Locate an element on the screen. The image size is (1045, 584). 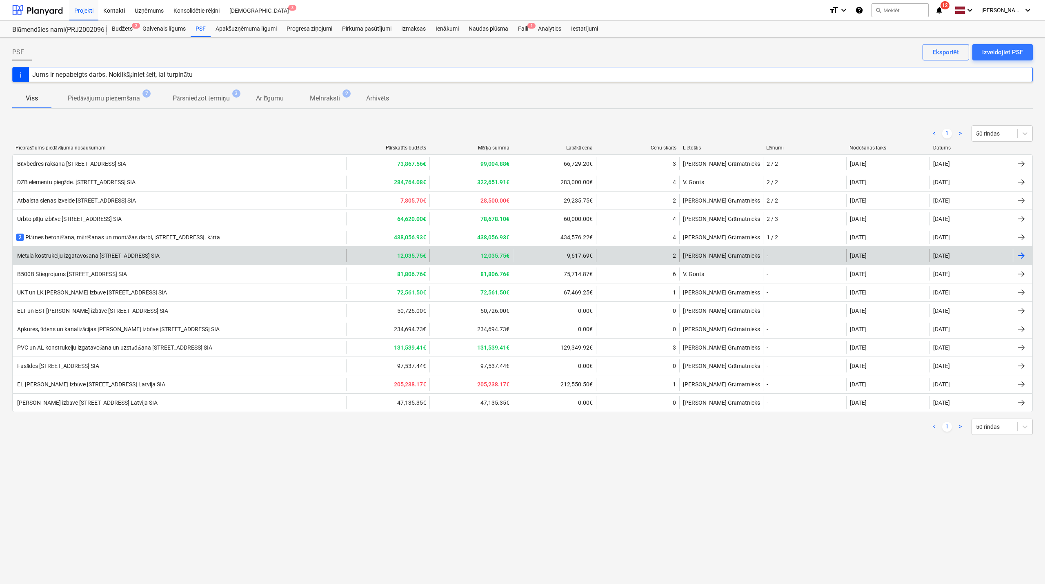
div: 67,469.25€ is located at coordinates (555, 292).